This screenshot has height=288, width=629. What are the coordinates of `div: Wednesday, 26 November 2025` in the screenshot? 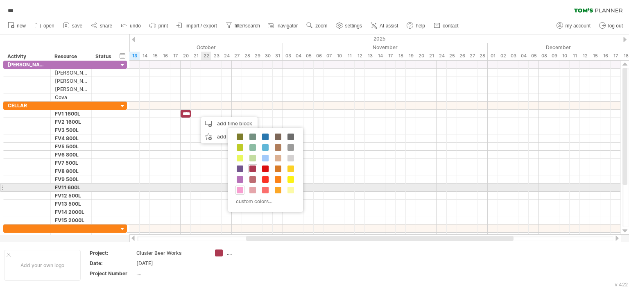 It's located at (462, 56).